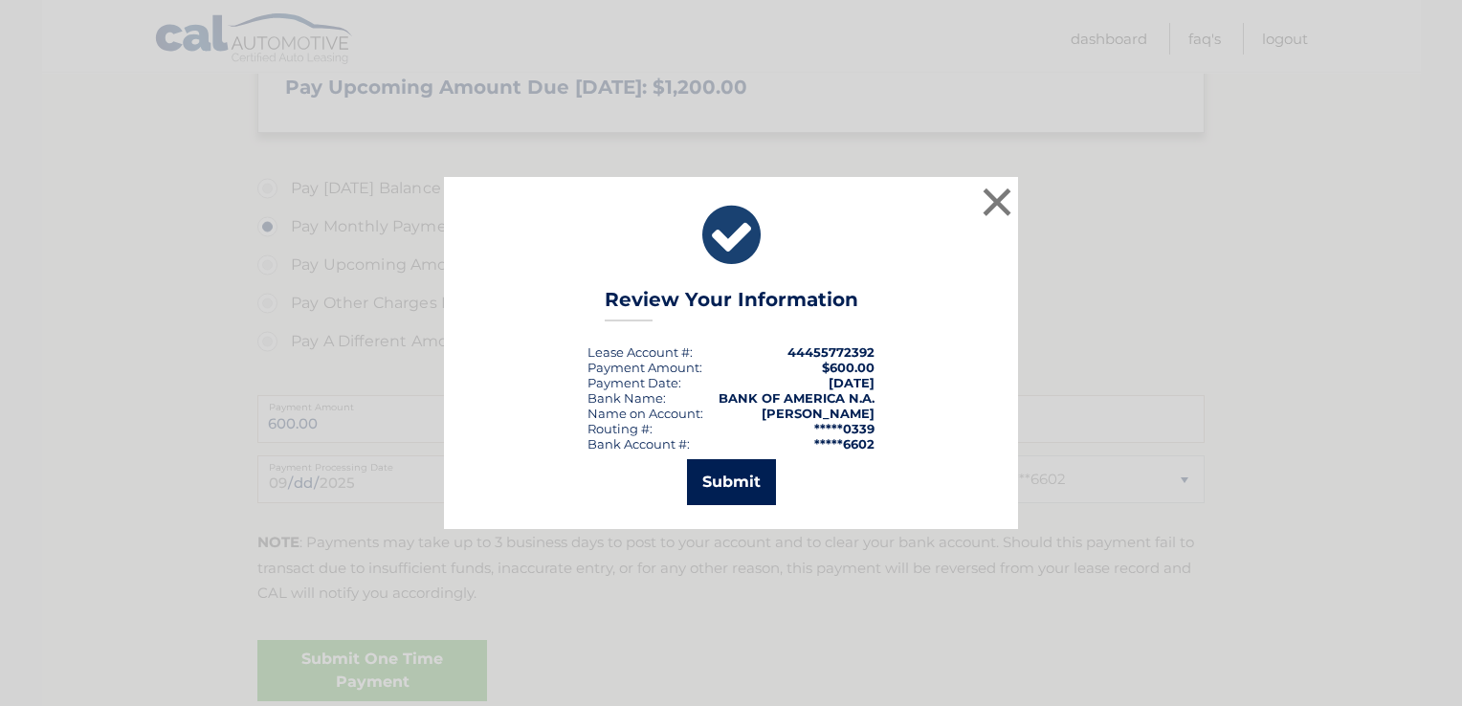  Describe the element at coordinates (620, 429) in the screenshot. I see `div: Routing #:` at that location.